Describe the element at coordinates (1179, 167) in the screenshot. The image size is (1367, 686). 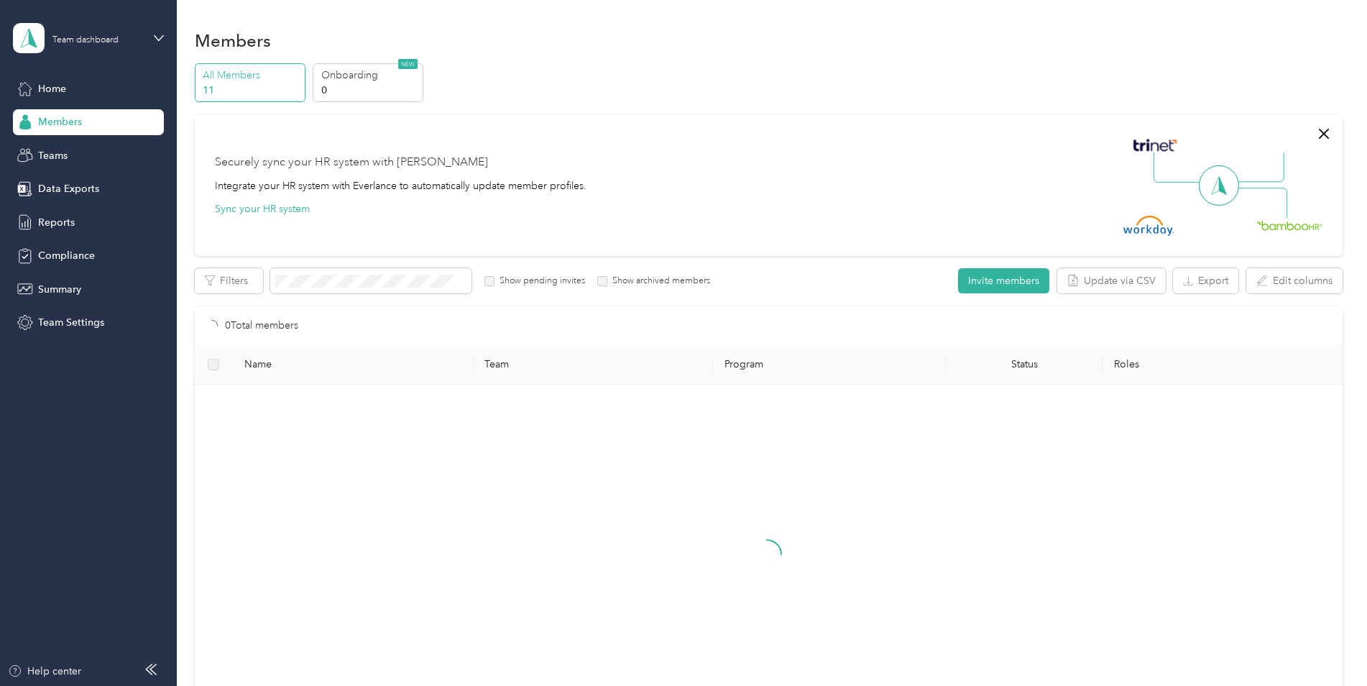
I see `img: Line Left Up` at that location.